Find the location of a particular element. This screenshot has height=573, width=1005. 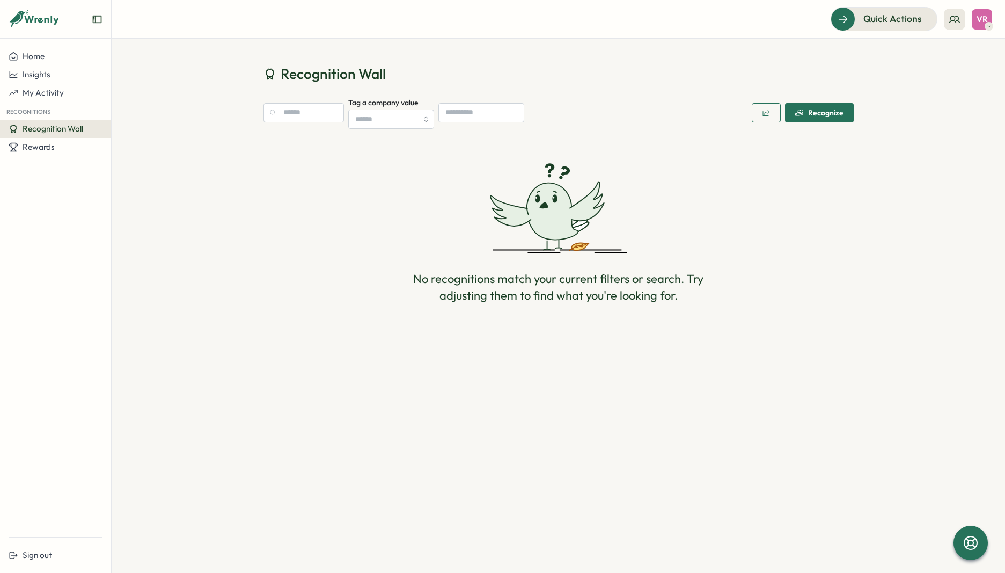

span: VR is located at coordinates (982, 19).